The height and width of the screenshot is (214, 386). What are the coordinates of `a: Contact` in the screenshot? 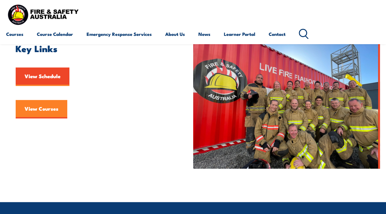 It's located at (277, 34).